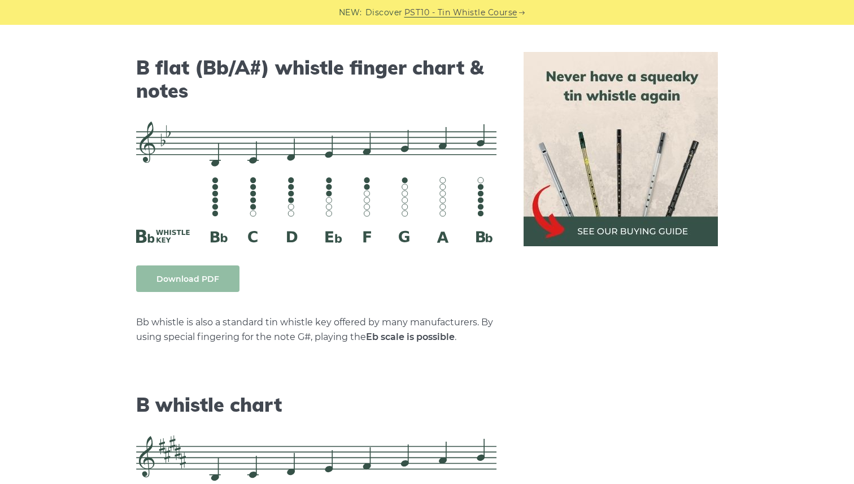 The image size is (854, 484). I want to click on span: NEW:, so click(350, 12).